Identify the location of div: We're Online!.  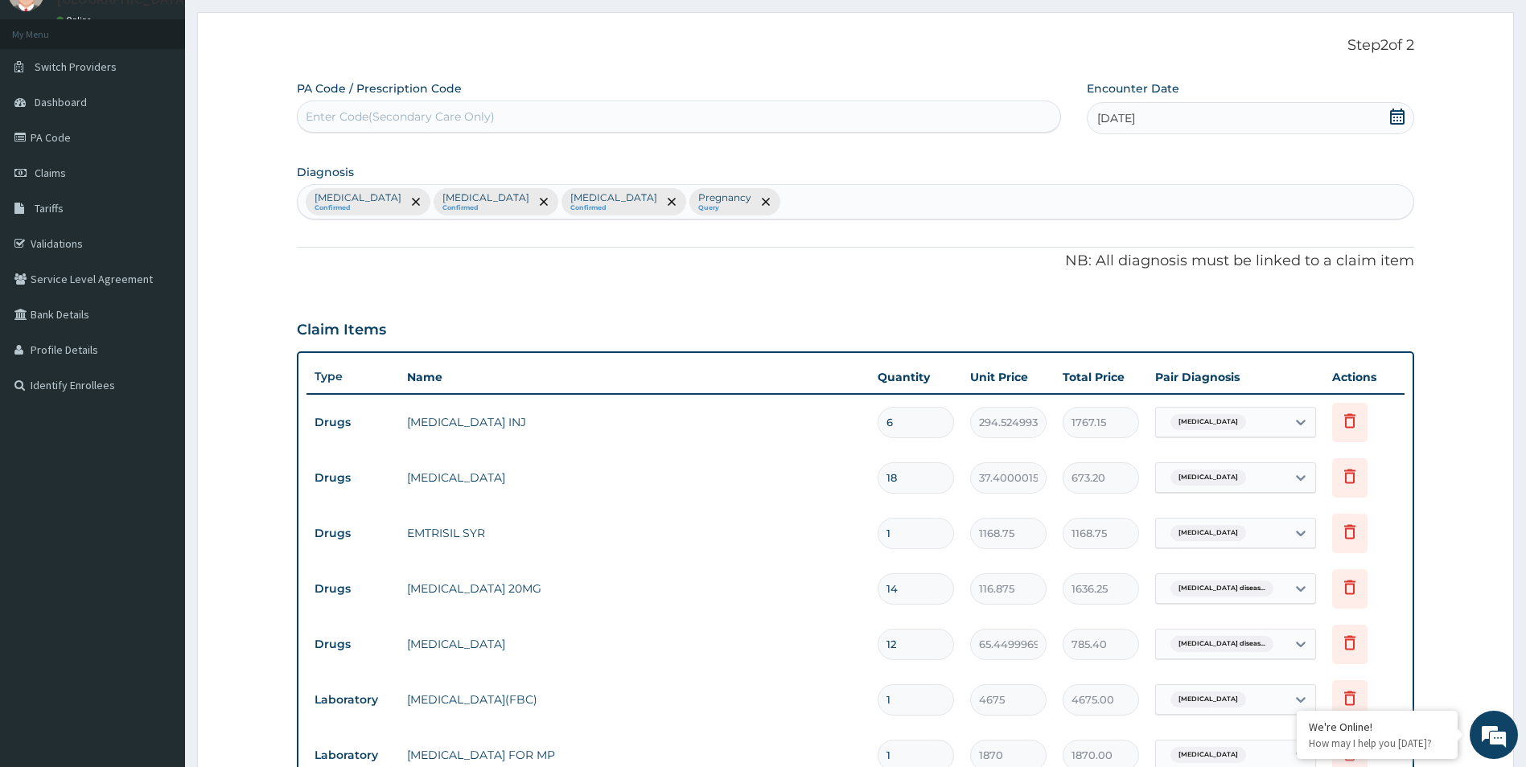
(1377, 727).